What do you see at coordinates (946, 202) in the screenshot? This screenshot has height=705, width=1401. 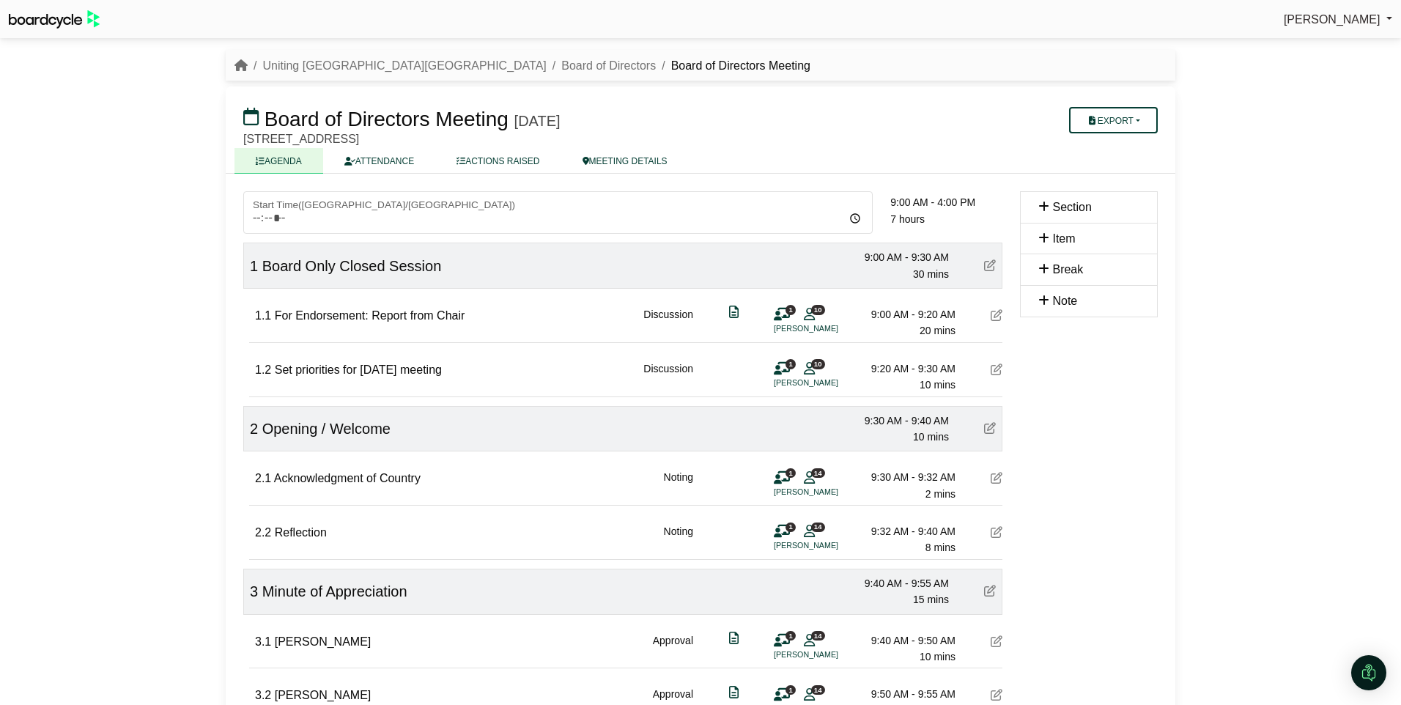 I see `div: 9:00 AM - 4:00 PM` at bounding box center [946, 202].